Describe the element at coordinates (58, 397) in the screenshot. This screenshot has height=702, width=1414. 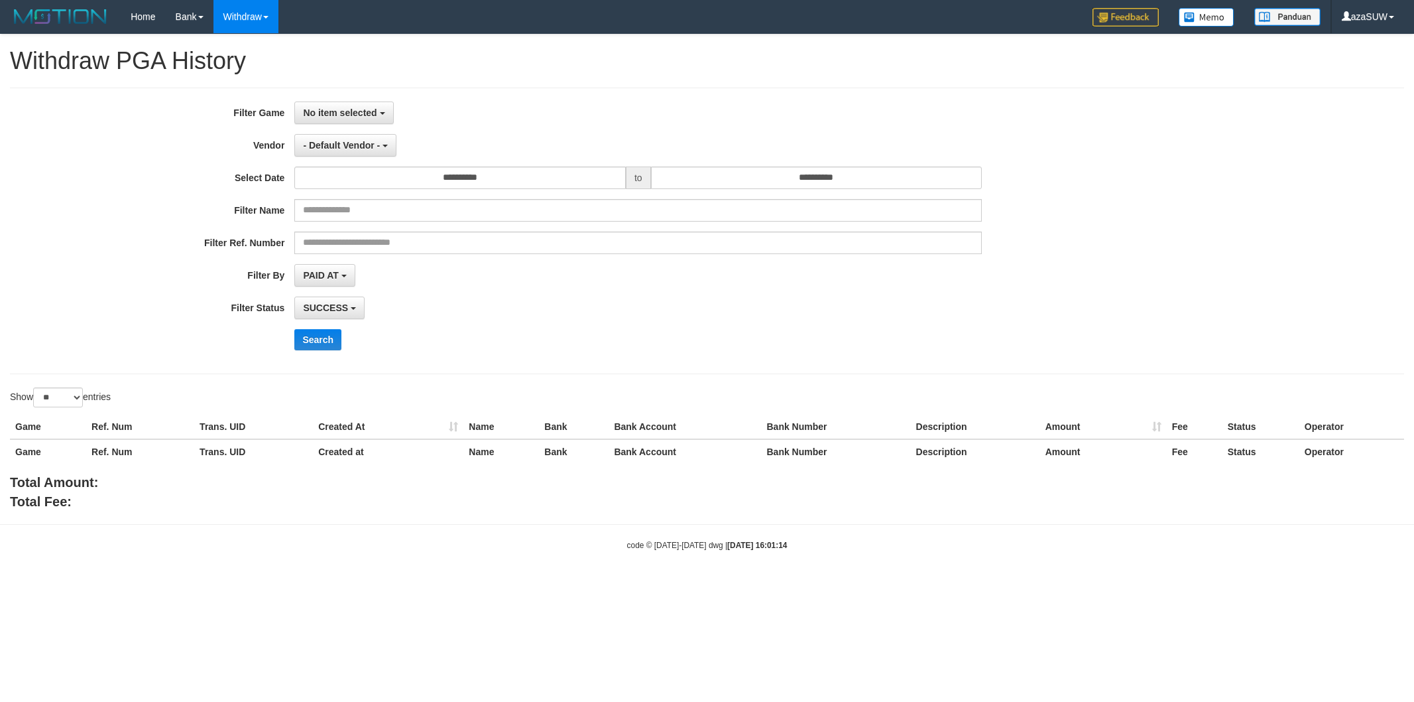
I see `select: Showentries` at that location.